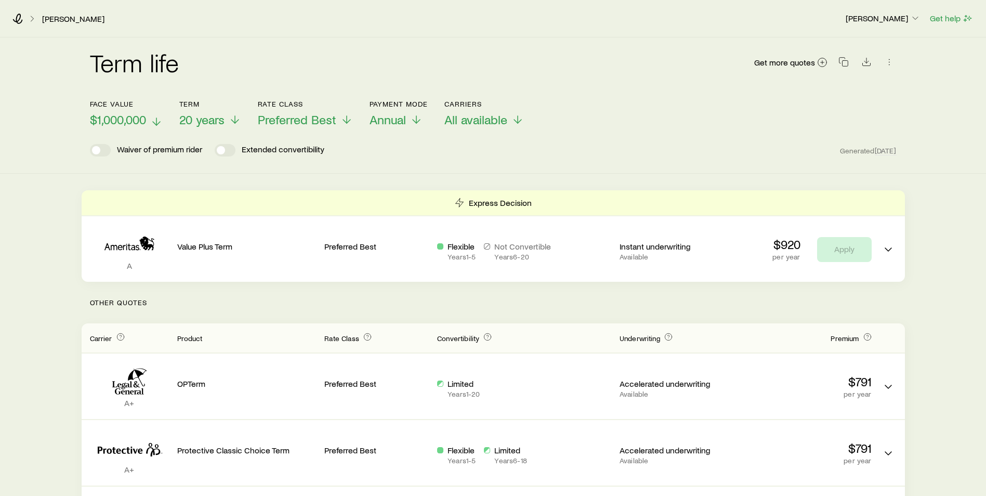  I want to click on span: Preferred Best, so click(297, 120).